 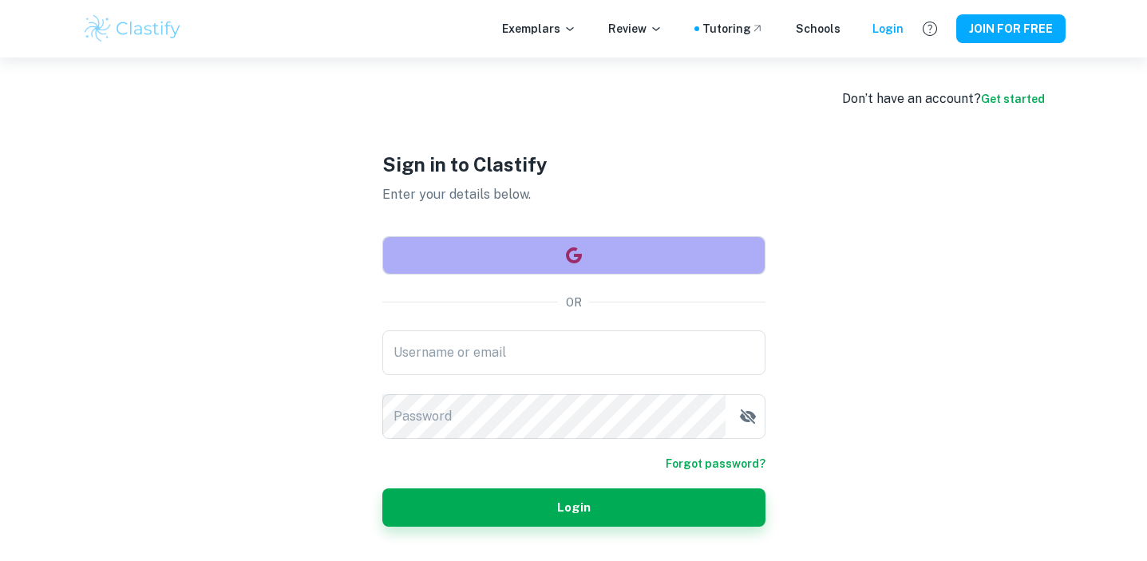 I want to click on a: Schools, so click(x=818, y=29).